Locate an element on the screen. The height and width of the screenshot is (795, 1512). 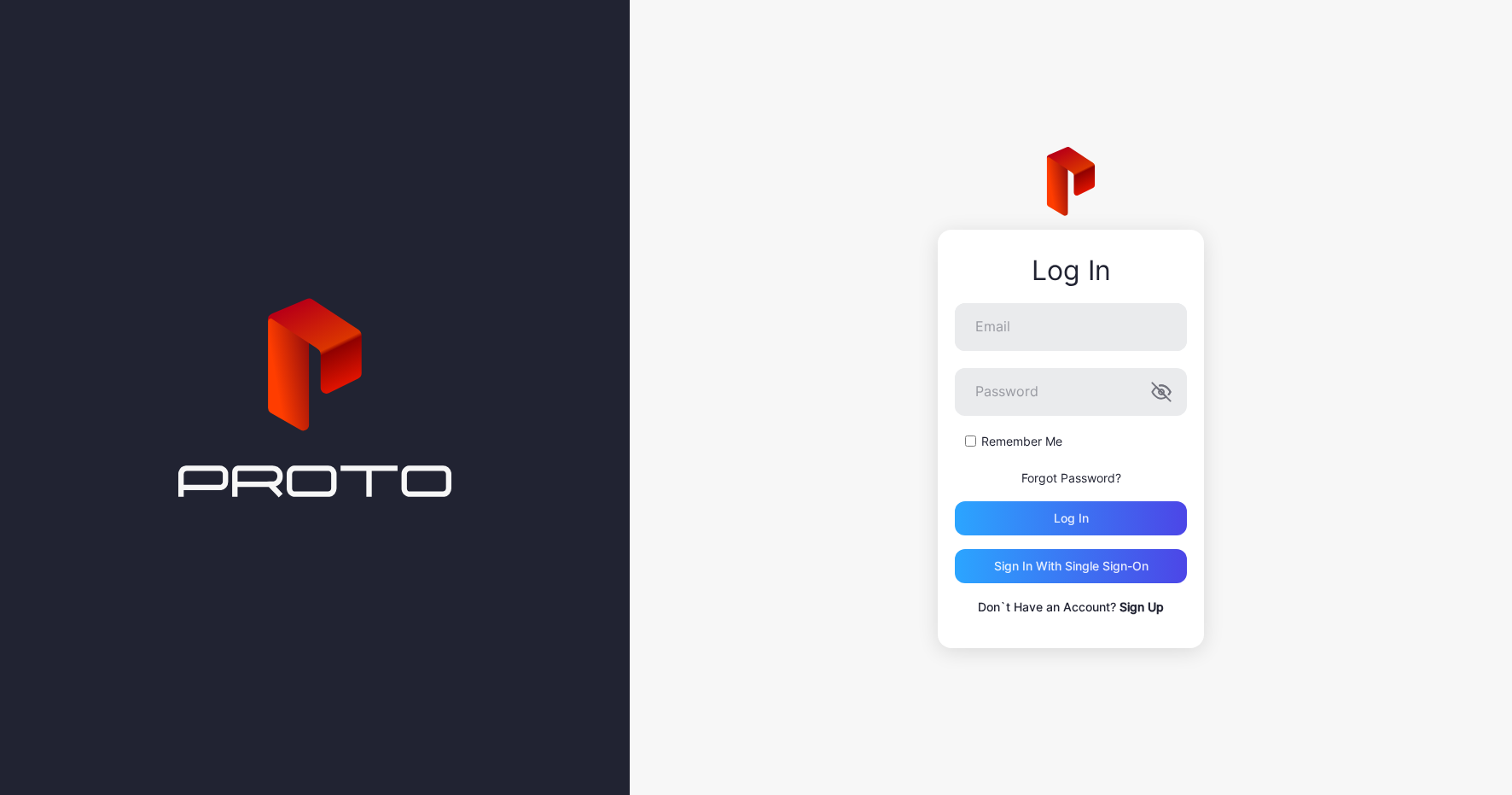
a: Sign Up is located at coordinates (1141, 606).